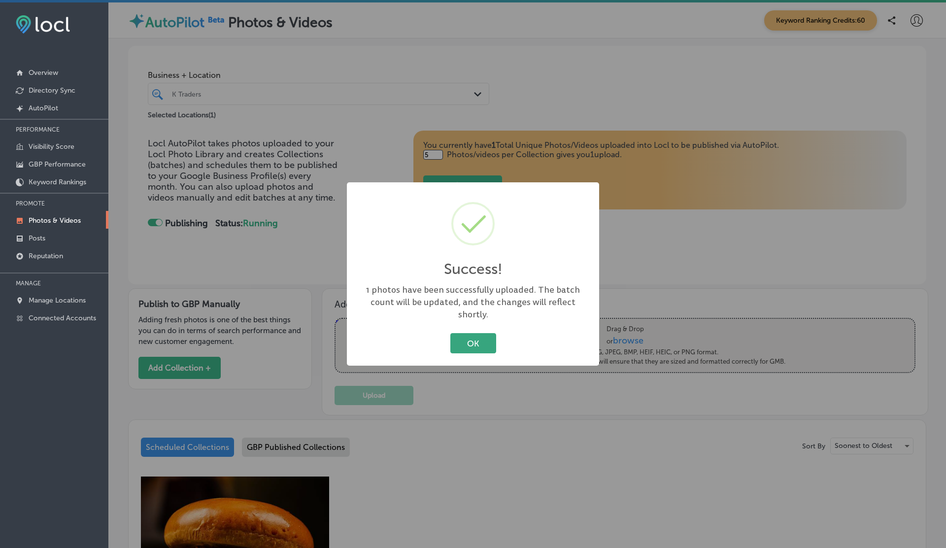 The height and width of the screenshot is (548, 946). What do you see at coordinates (52, 90) in the screenshot?
I see `p: Directory Sync` at bounding box center [52, 90].